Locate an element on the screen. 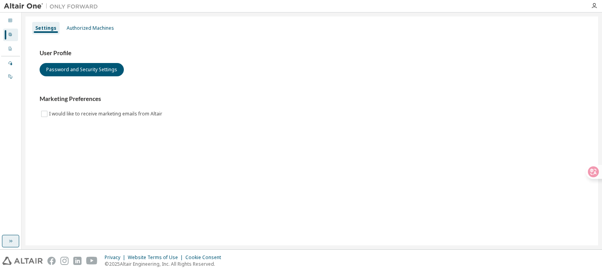  label: I would like to receive marketing emails from Altair is located at coordinates (106, 114).